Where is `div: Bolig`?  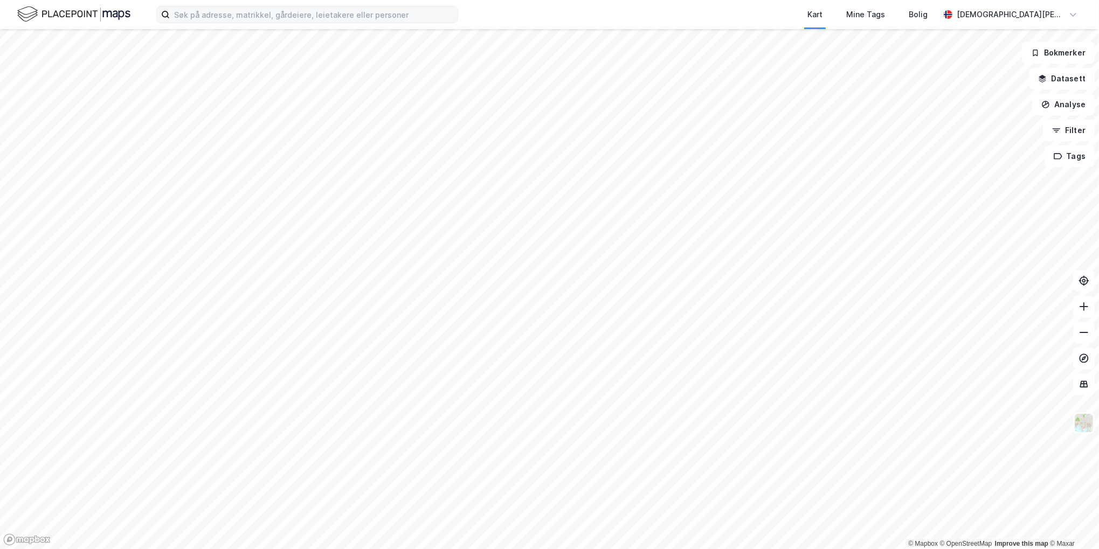 div: Bolig is located at coordinates (918, 15).